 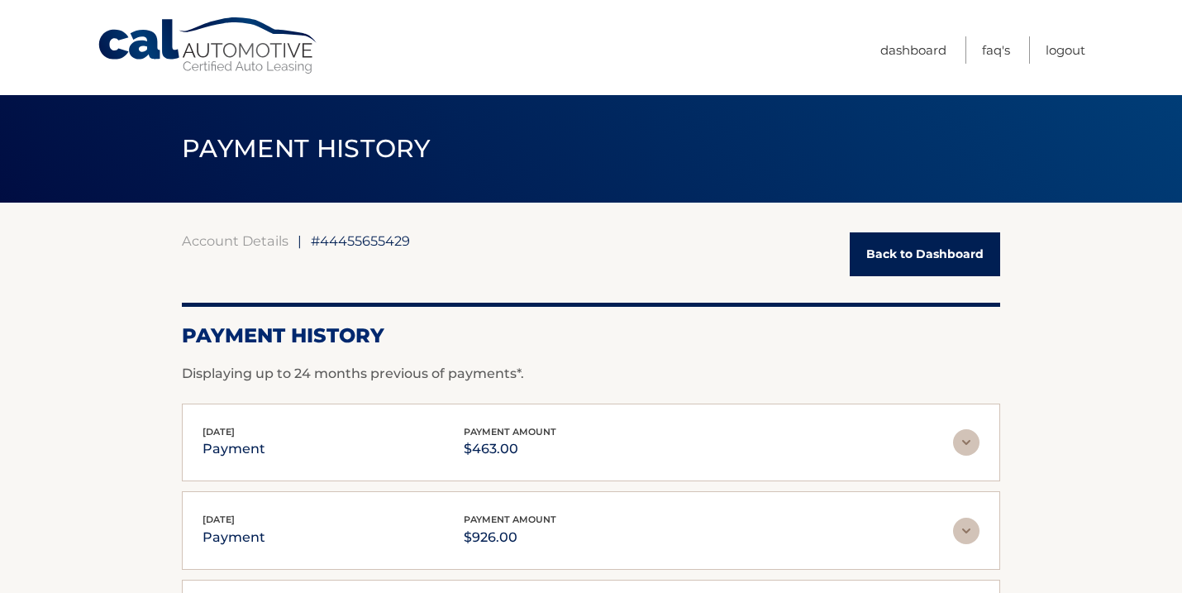 What do you see at coordinates (1065, 50) in the screenshot?
I see `a: Logout` at bounding box center [1065, 50].